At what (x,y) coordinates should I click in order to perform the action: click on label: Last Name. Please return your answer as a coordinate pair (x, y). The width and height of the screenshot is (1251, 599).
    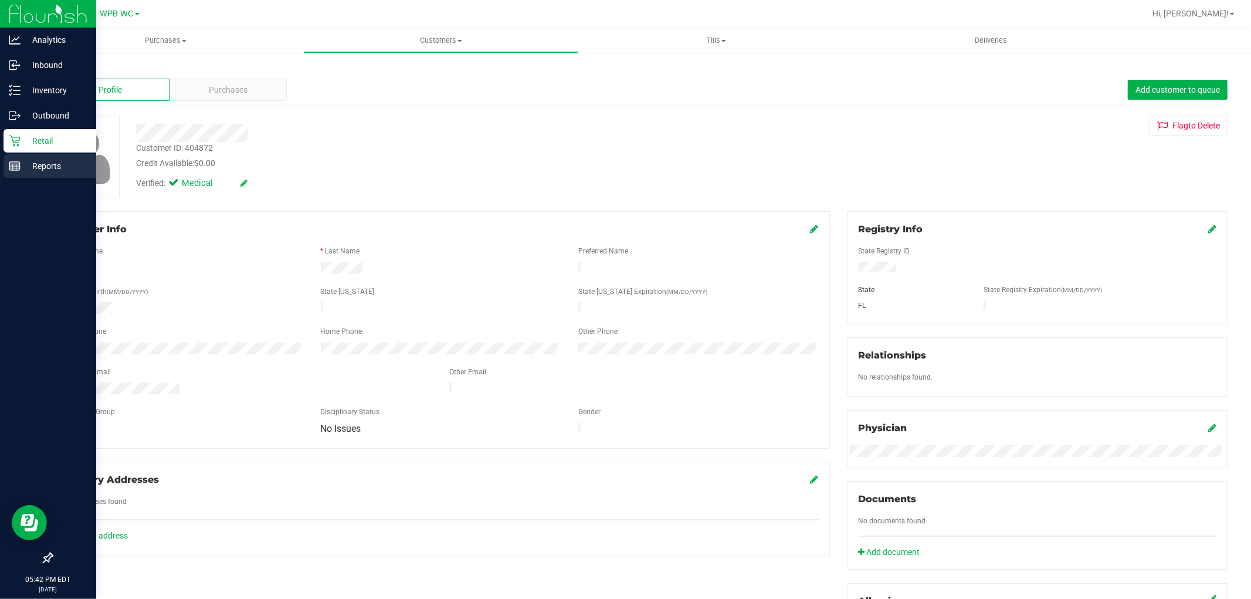
    Looking at the image, I should click on (342, 251).